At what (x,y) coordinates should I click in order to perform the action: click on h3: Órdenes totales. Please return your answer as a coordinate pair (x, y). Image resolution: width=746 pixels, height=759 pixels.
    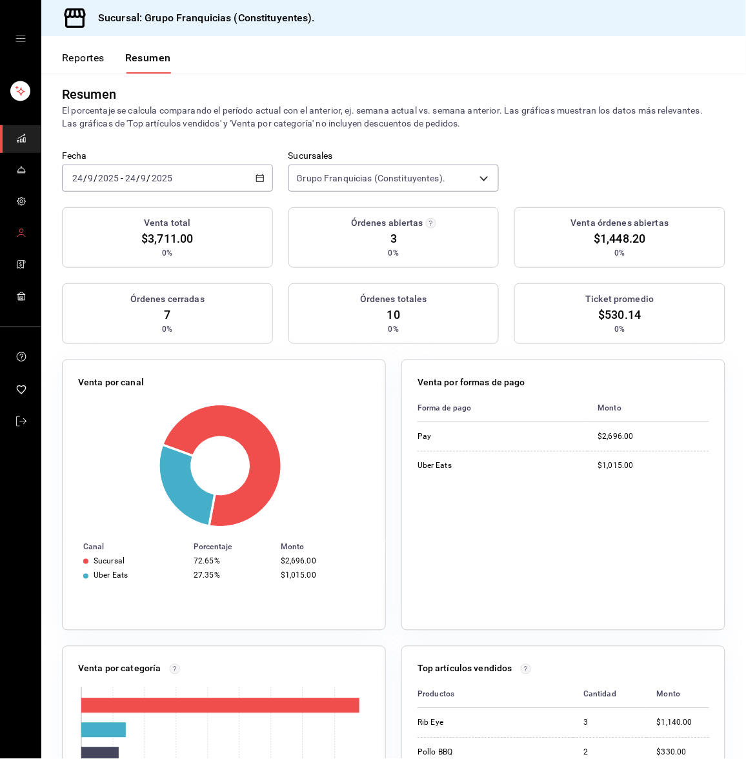
    Looking at the image, I should click on (393, 299).